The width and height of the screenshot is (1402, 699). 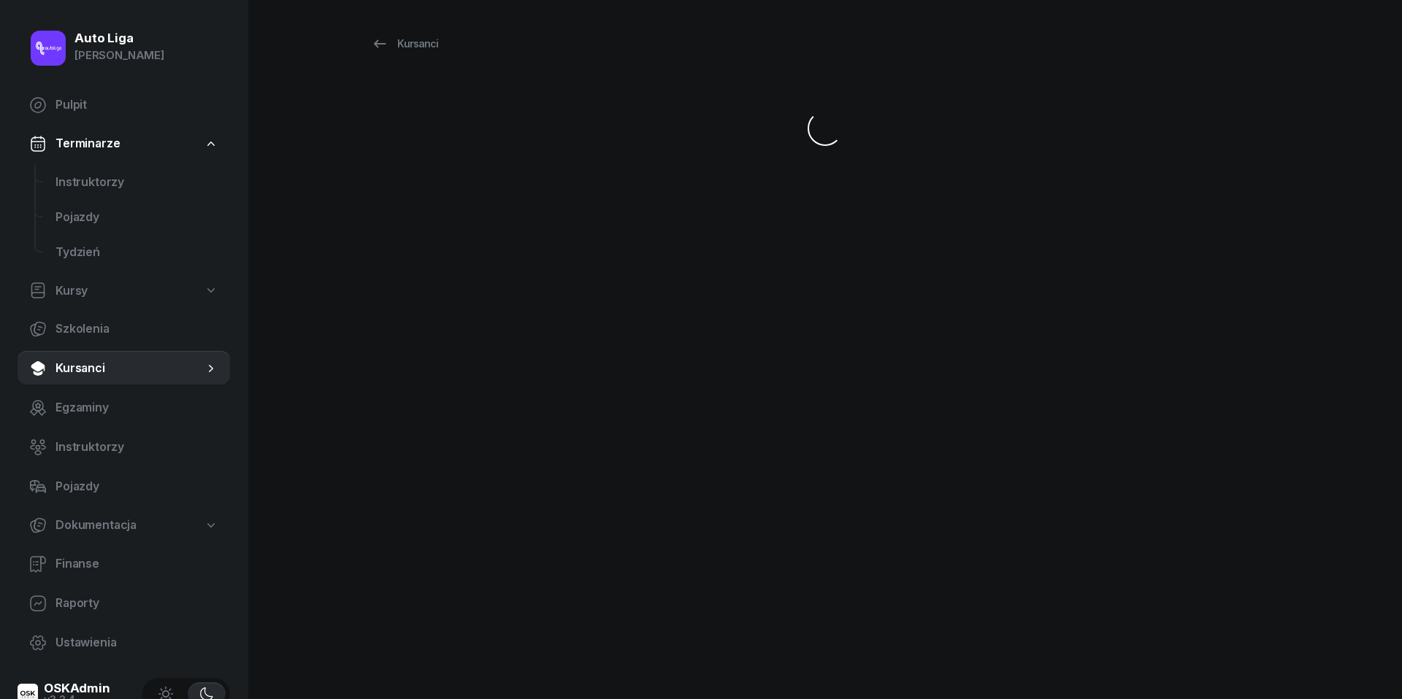 What do you see at coordinates (137, 329) in the screenshot?
I see `span: Szkolenia` at bounding box center [137, 329].